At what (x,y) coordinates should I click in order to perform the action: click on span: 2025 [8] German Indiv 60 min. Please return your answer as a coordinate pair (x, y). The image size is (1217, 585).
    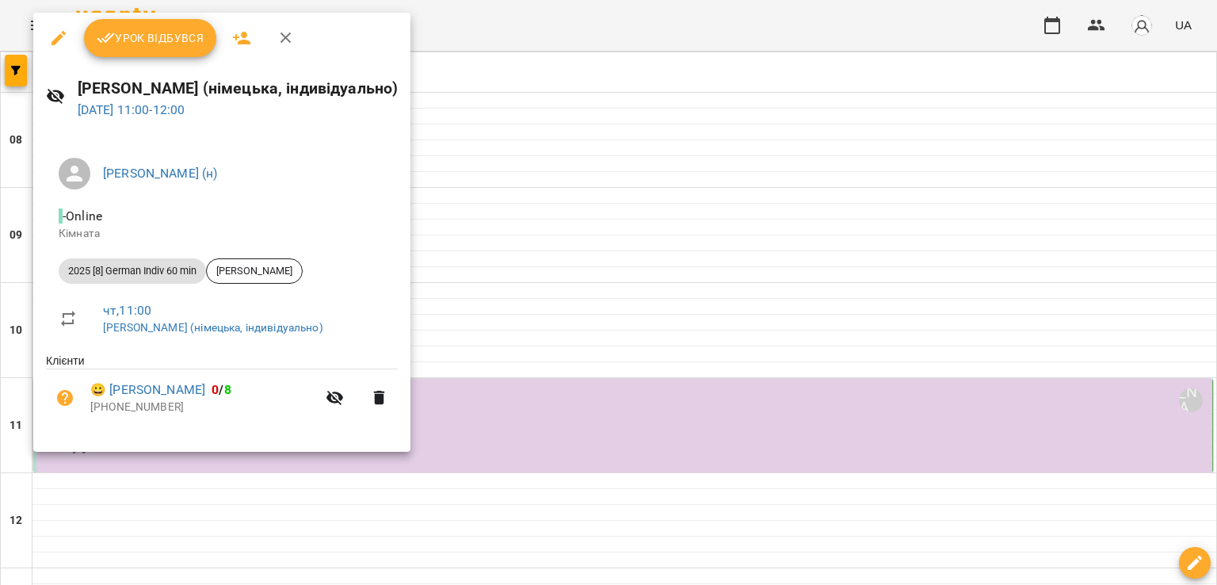
    Looking at the image, I should click on (132, 271).